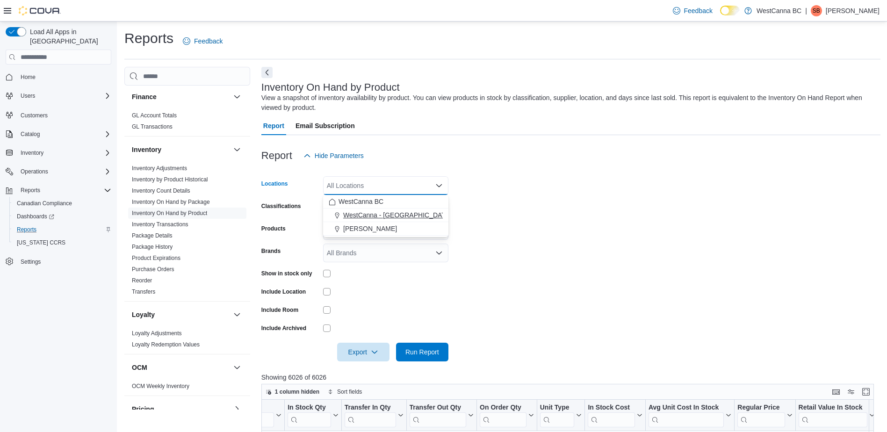 This screenshot has width=887, height=432. Describe the element at coordinates (144, 292) in the screenshot. I see `span: Transfers` at that location.